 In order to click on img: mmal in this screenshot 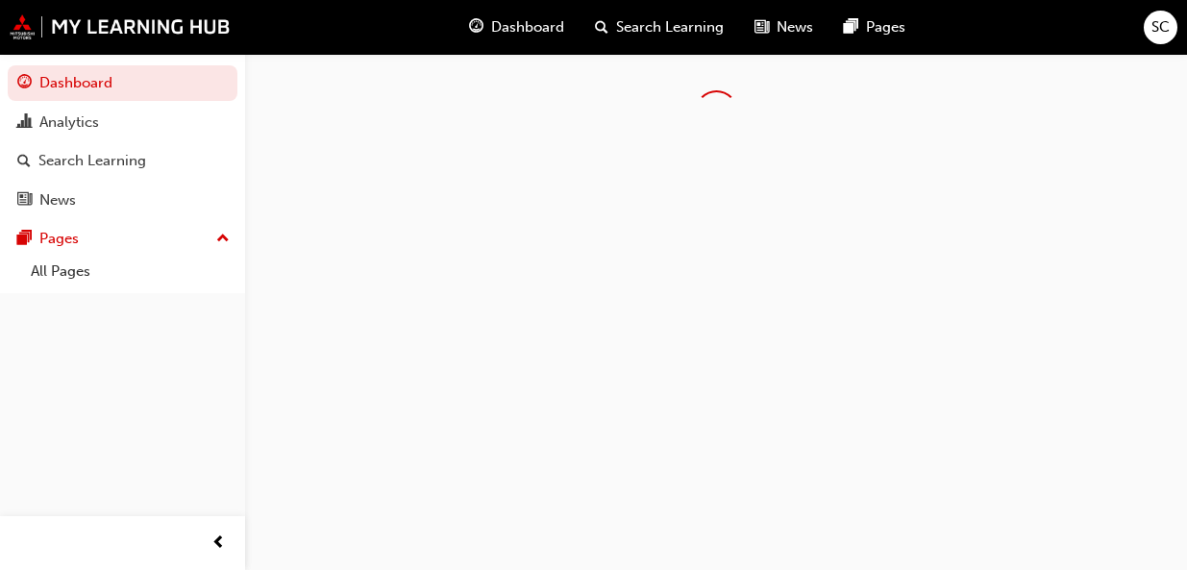, I will do `click(120, 27)`.